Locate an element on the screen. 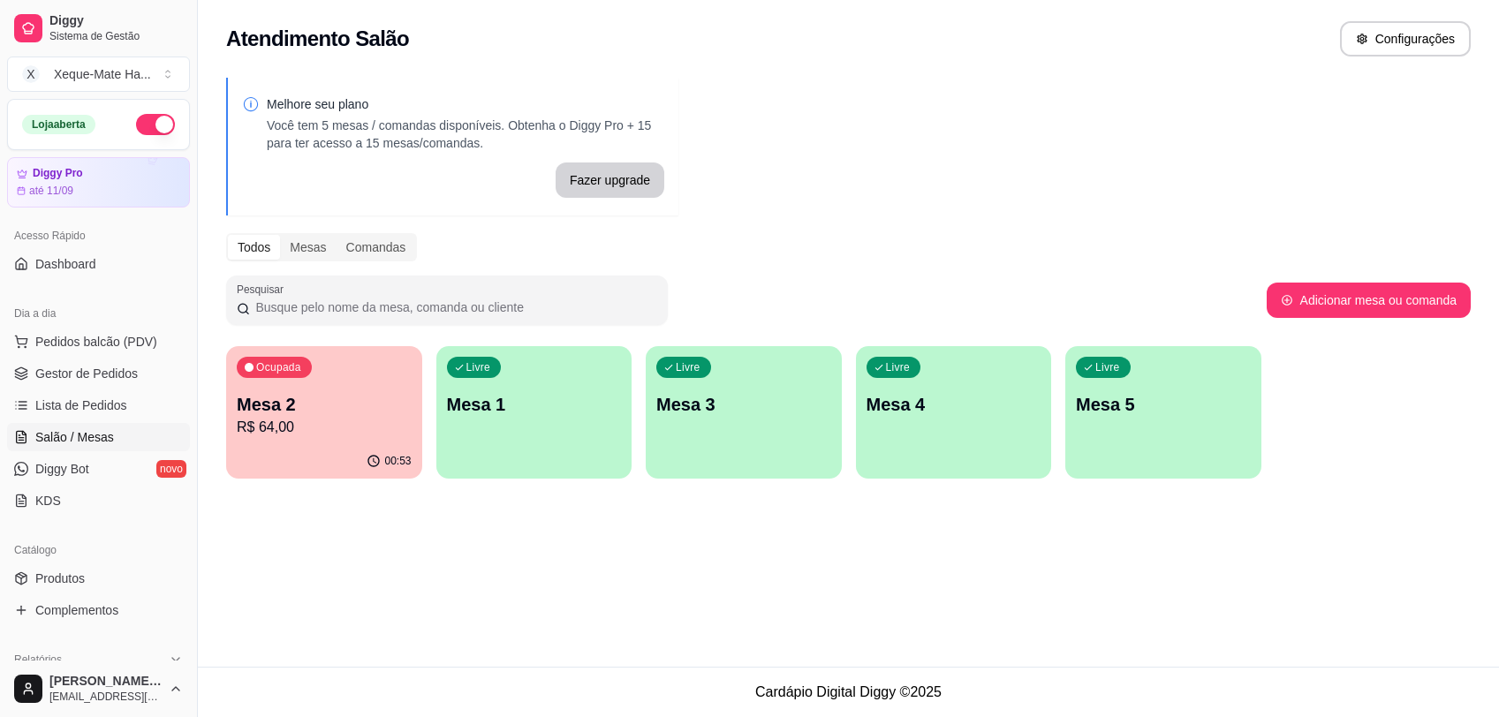 Image resolution: width=1499 pixels, height=717 pixels. input: Pesquisar is located at coordinates (453, 307).